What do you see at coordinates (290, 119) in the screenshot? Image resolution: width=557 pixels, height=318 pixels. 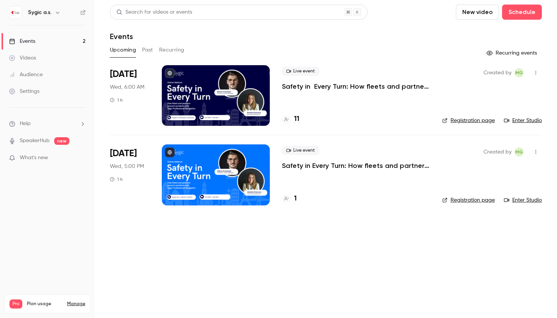 I see `a: 11` at bounding box center [290, 119].